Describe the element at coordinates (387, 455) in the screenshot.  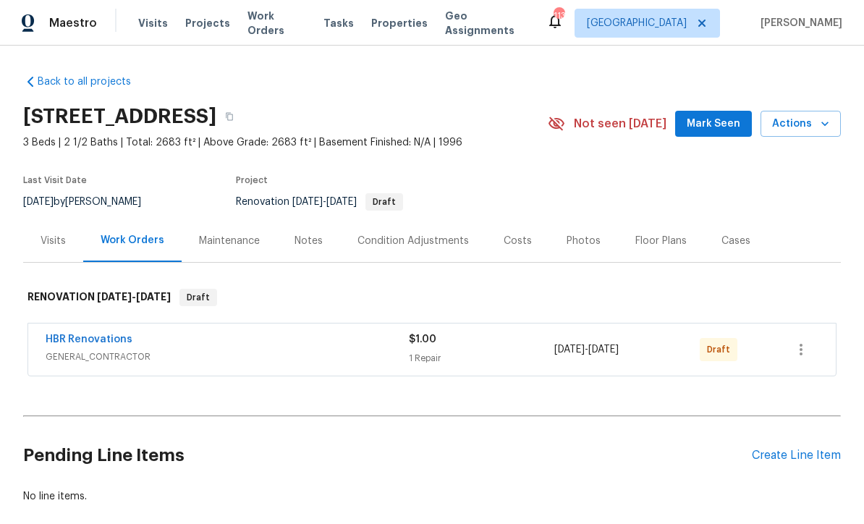
I see `h2: Pending Line Items` at that location.